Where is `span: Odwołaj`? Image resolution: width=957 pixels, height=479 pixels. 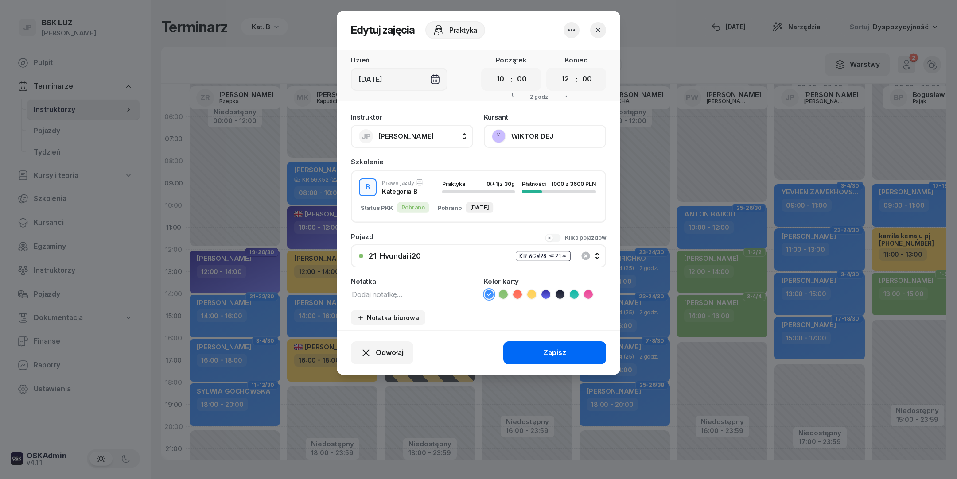 span: Odwołaj is located at coordinates (389, 353).